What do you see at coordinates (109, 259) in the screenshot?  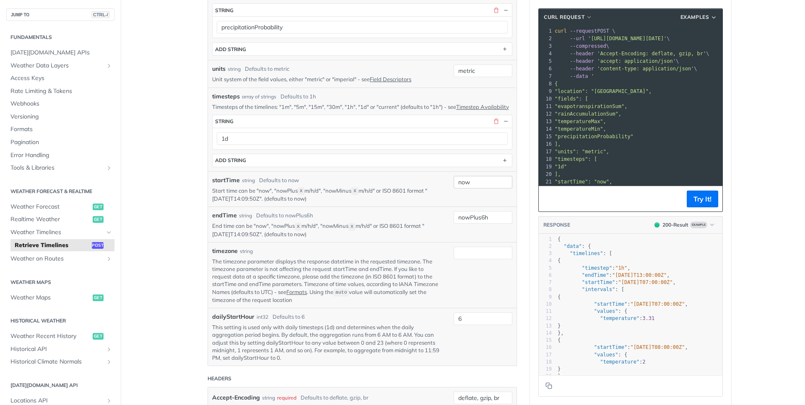 I see `button: Show subpages for Weather on Routes` at bounding box center [109, 259].